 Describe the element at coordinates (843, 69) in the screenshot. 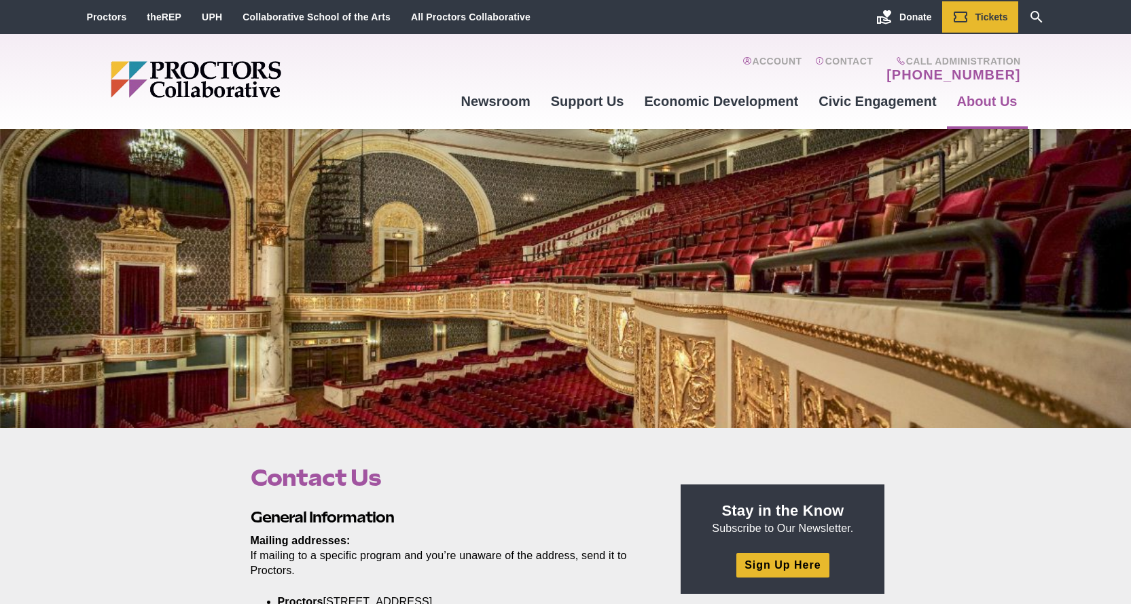

I see `a: Contact` at that location.